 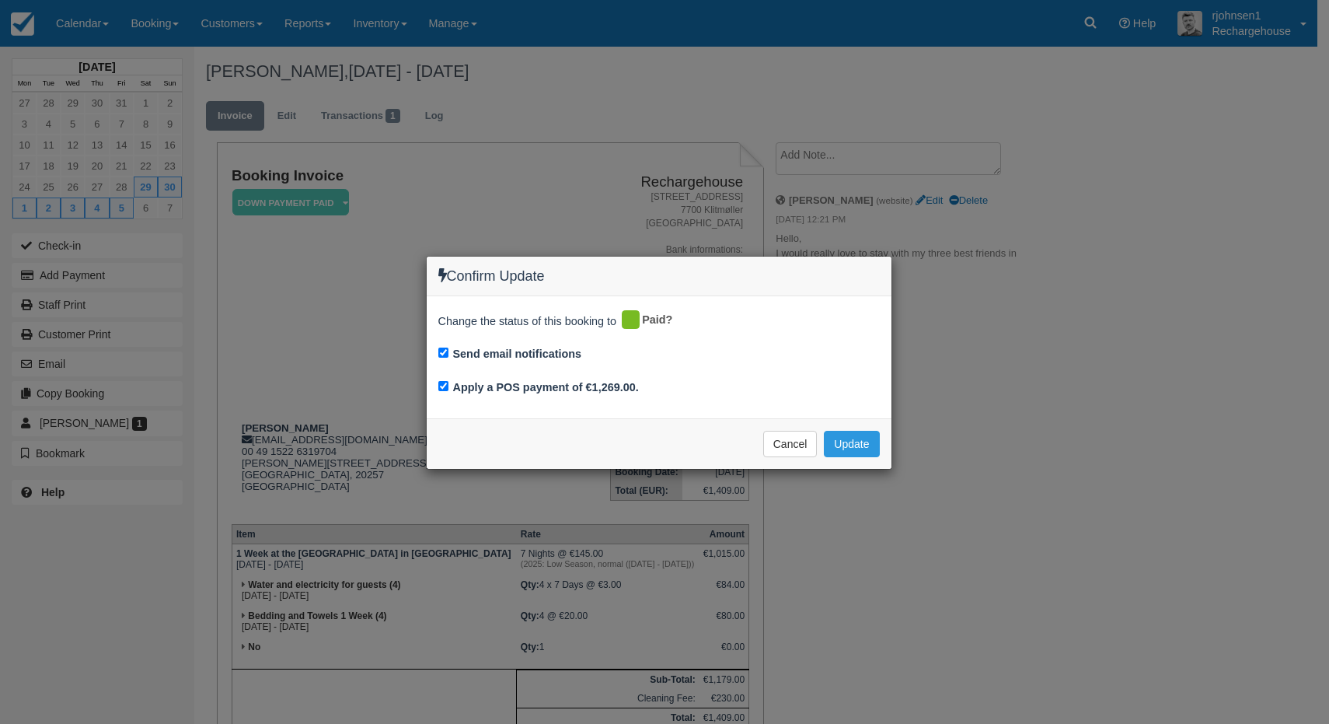 What do you see at coordinates (528, 323) in the screenshot?
I see `span: Change the status of this booking to` at bounding box center [528, 323].